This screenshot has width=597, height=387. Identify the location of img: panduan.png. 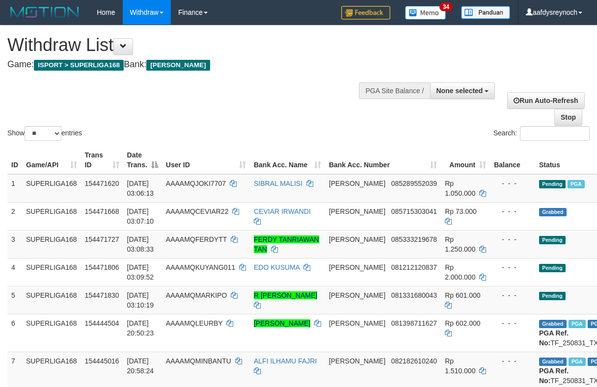
(485, 12).